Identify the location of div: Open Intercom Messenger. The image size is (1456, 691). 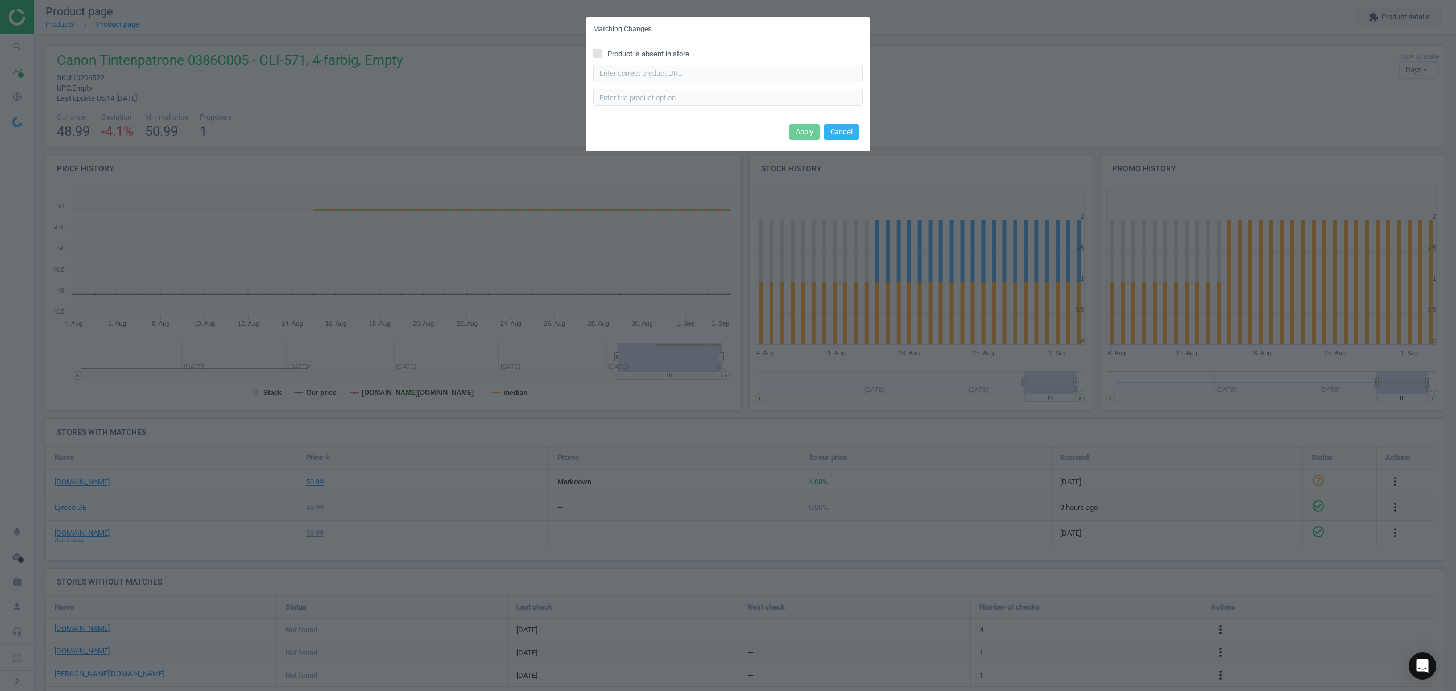
(1423, 666).